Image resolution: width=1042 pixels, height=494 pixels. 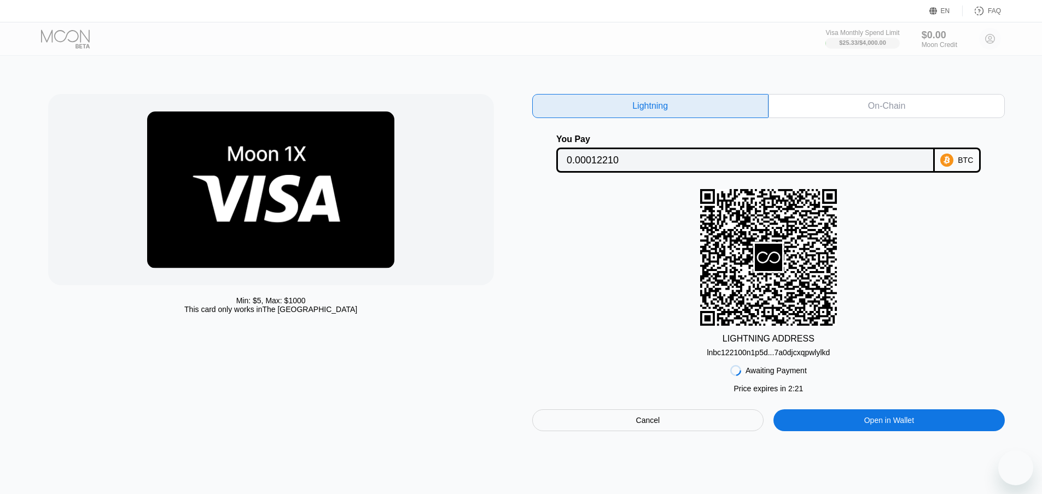 I want to click on div: $25.33 / $4,000.00, so click(x=862, y=43).